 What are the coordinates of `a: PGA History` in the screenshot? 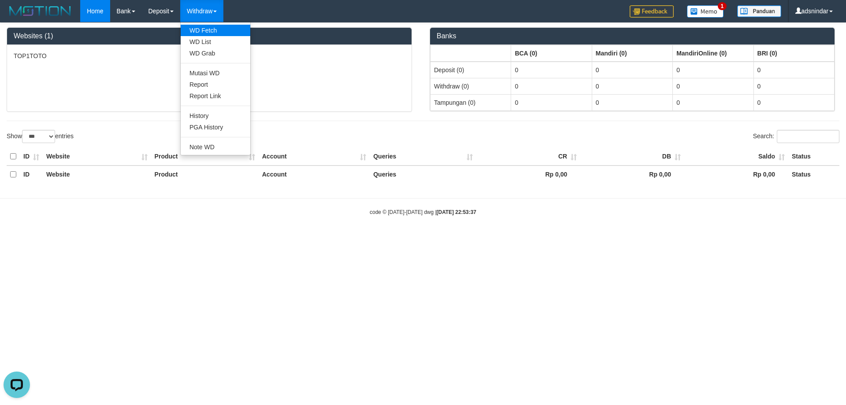 It's located at (215, 127).